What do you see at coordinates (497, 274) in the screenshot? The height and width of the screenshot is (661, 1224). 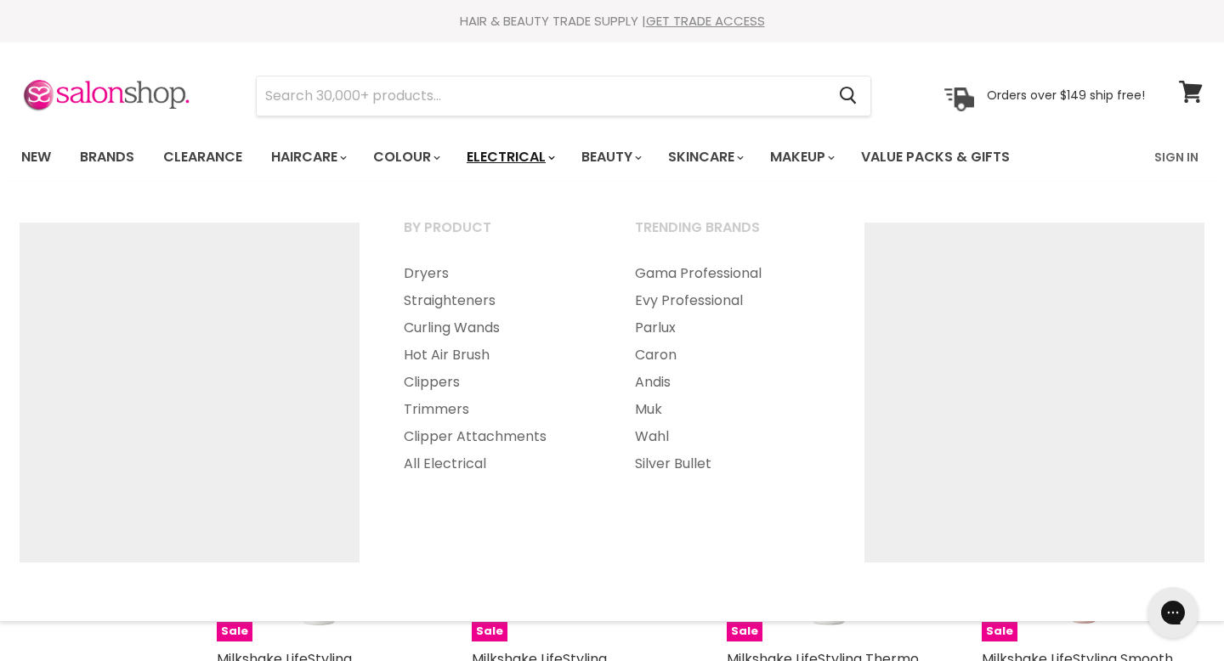 I see `a: Dryers` at bounding box center [497, 274].